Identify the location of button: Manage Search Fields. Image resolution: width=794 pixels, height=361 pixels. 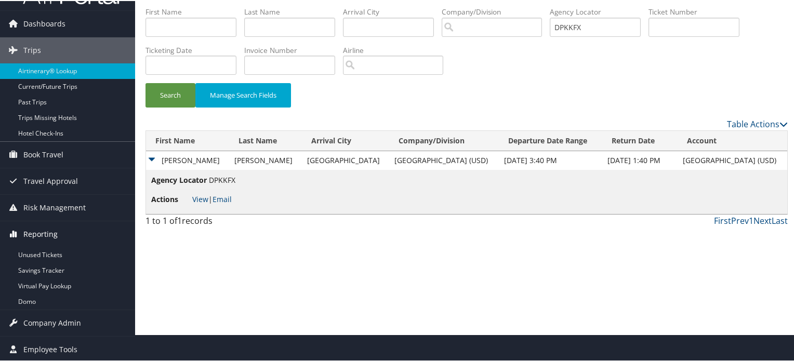
(243, 94).